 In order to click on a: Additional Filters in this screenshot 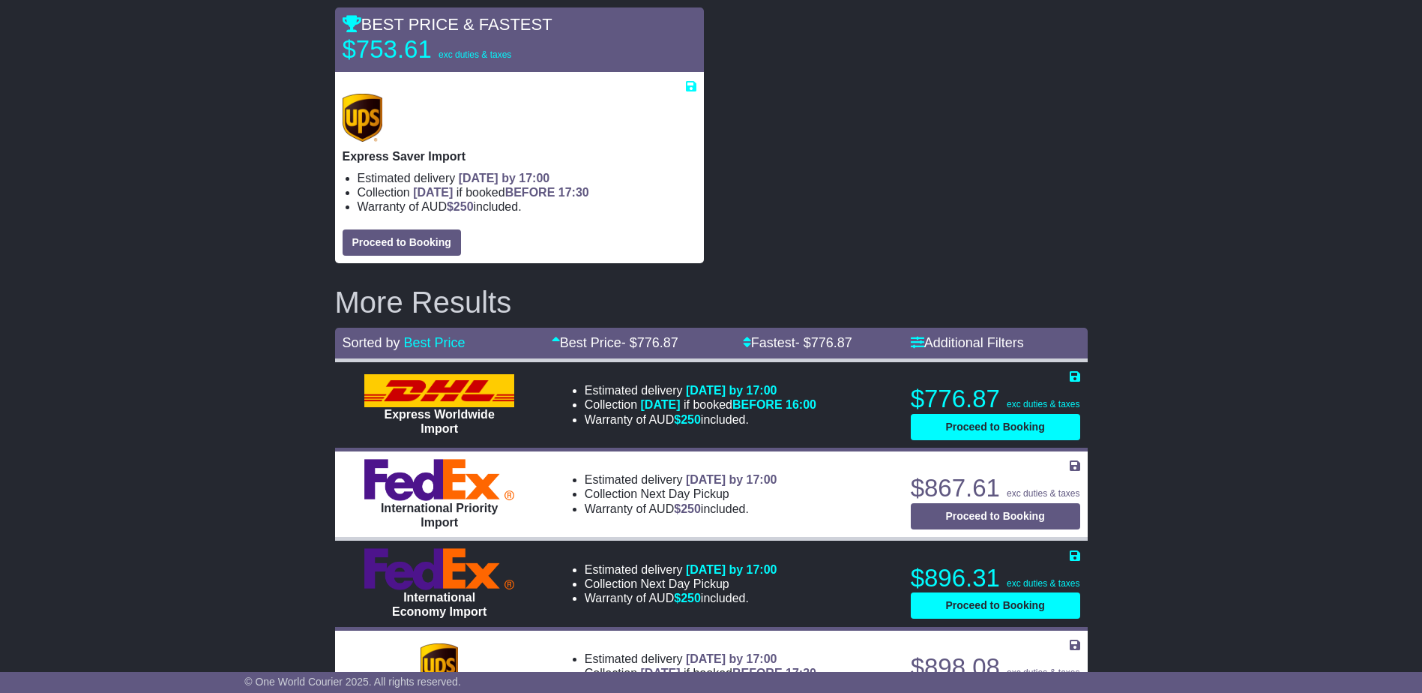, I will do `click(967, 343)`.